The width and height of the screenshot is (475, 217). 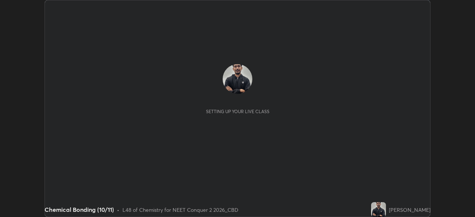 I want to click on div: L48 of Chemistry for NEET Conquer 2 2026_CBD, so click(x=180, y=210).